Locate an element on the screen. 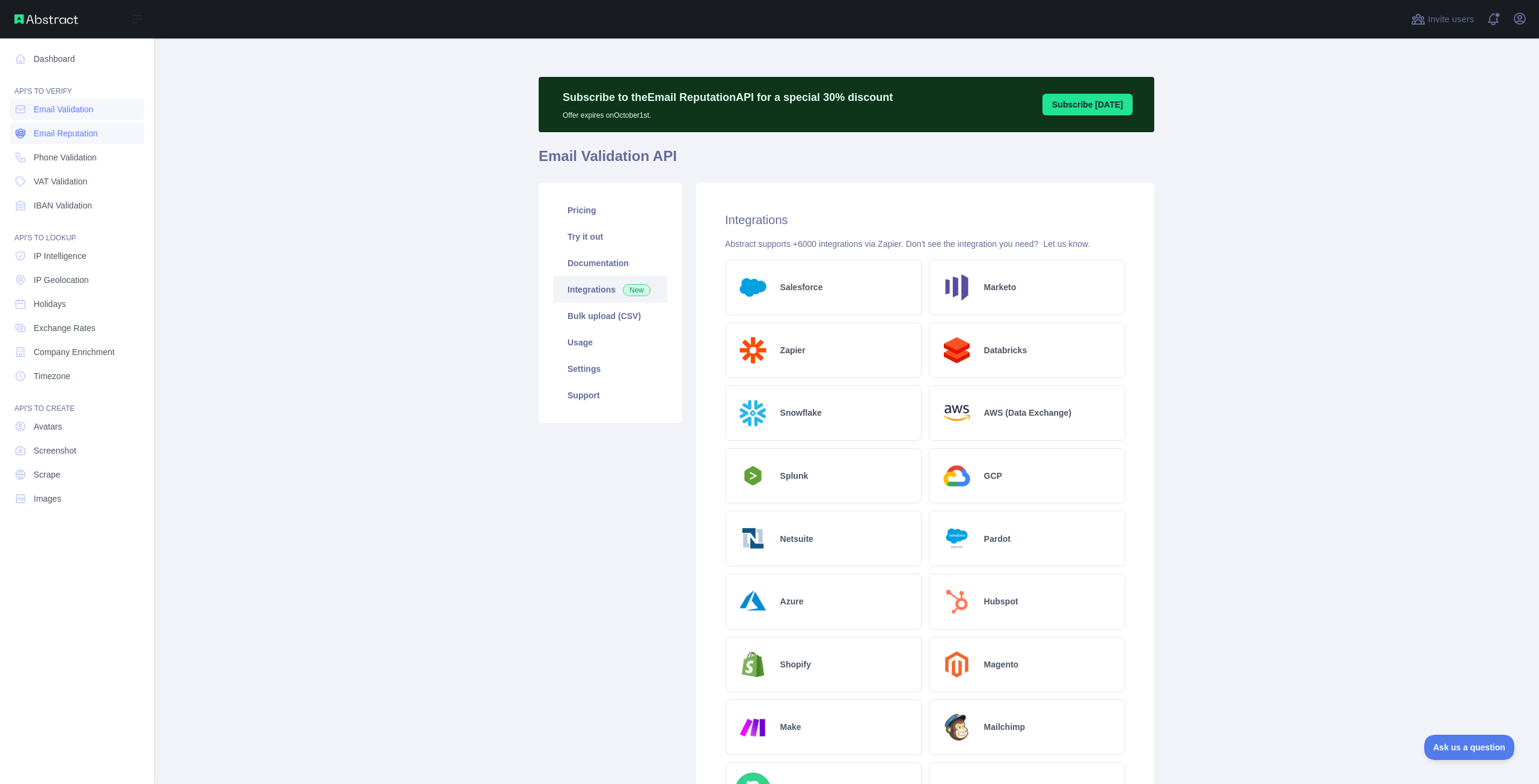  h2: Azure is located at coordinates (791, 602).